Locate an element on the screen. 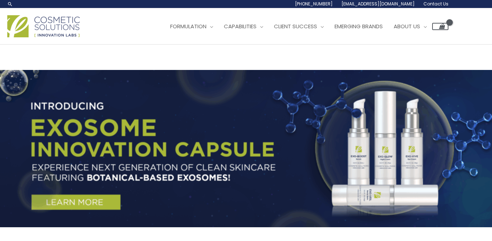 The width and height of the screenshot is (492, 241). a: About Us is located at coordinates (410, 26).